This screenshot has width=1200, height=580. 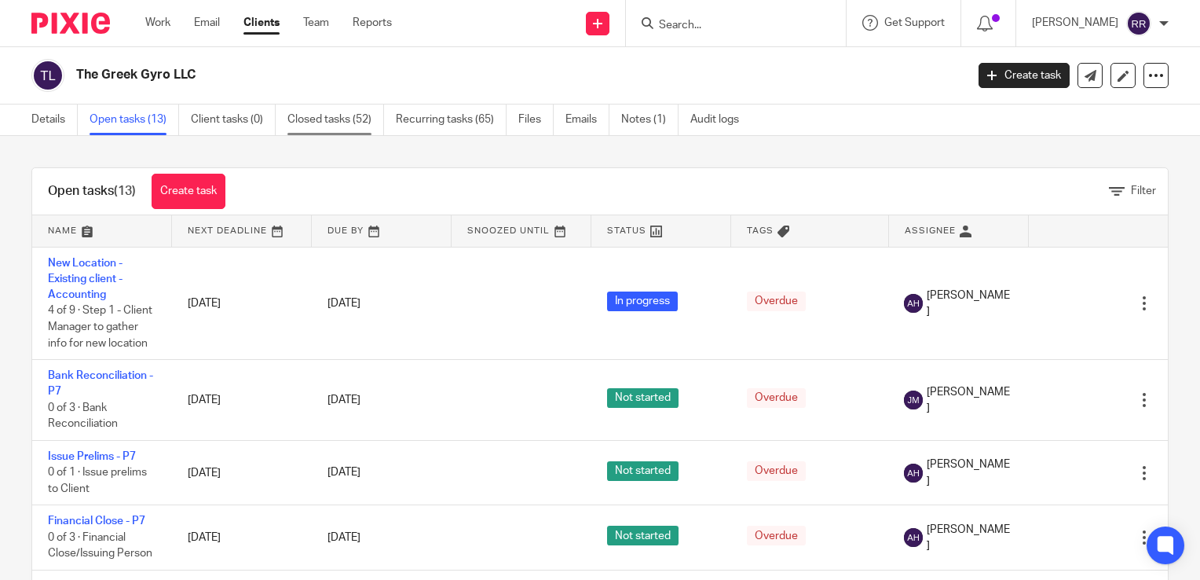 What do you see at coordinates (100, 545) in the screenshot?
I see `span: 0 of 3 · Financial Close/Issuing Person` at bounding box center [100, 545].